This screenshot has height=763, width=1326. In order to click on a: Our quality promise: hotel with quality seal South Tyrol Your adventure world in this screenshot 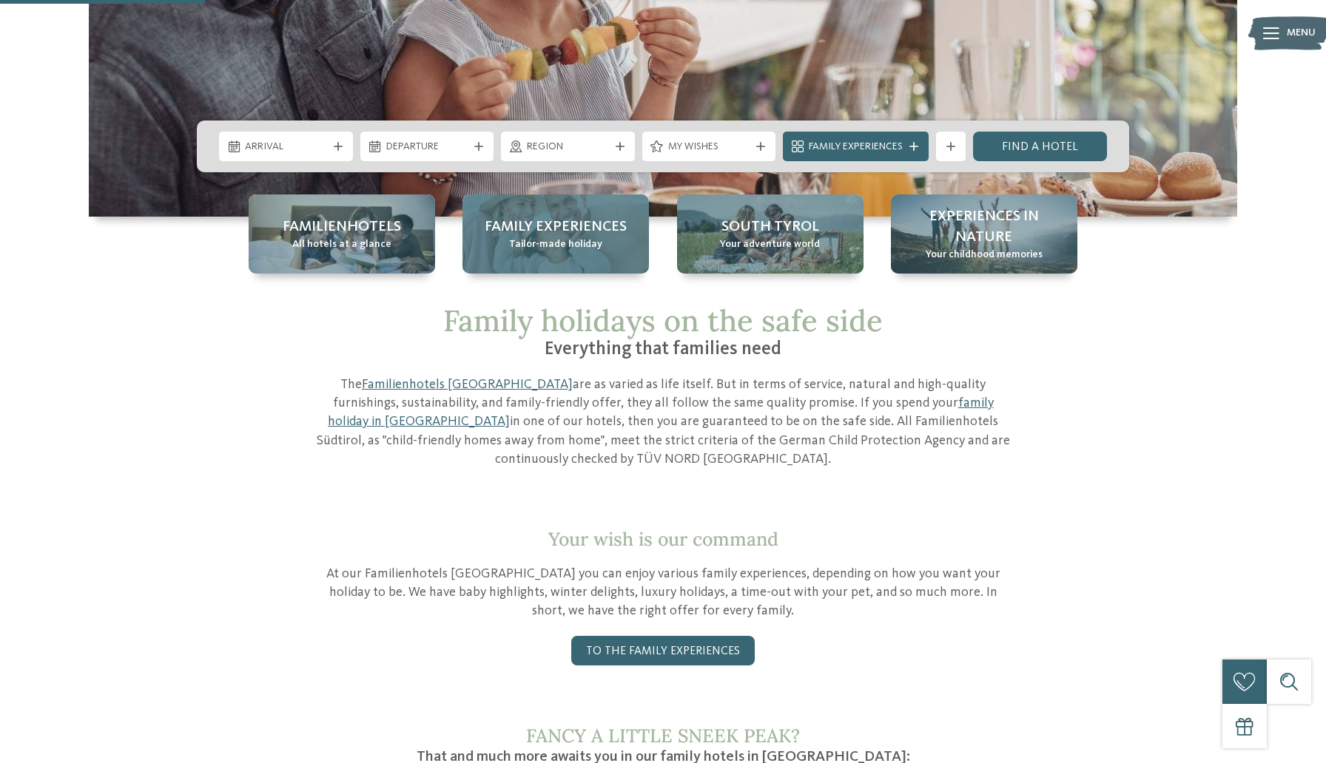, I will do `click(770, 234)`.